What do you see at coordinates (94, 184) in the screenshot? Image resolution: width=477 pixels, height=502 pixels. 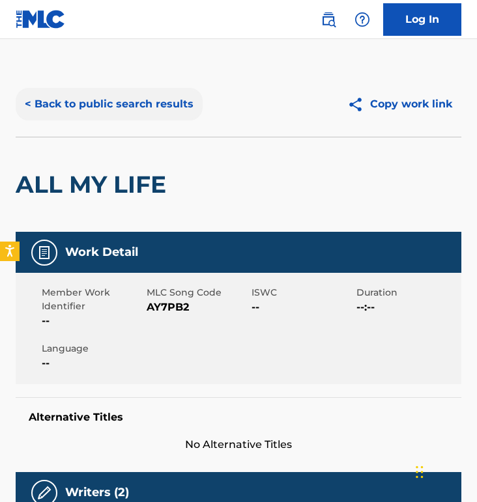 I see `h2: ALL MY LIFE` at bounding box center [94, 184].